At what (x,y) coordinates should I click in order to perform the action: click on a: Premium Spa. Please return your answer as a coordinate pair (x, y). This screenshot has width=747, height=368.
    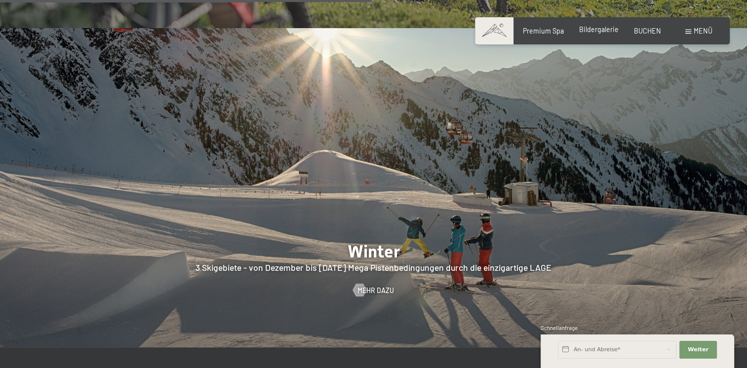
    Looking at the image, I should click on (543, 31).